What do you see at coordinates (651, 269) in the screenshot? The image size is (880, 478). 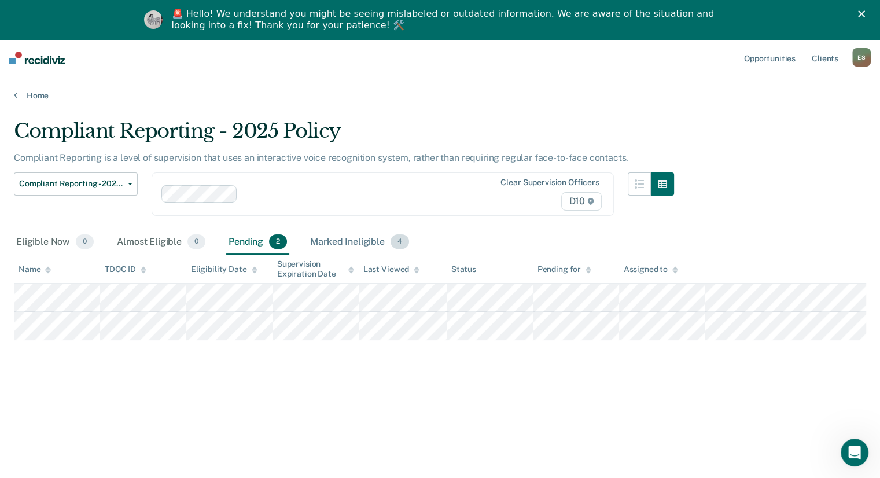 I see `div: Assigned to` at bounding box center [651, 269].